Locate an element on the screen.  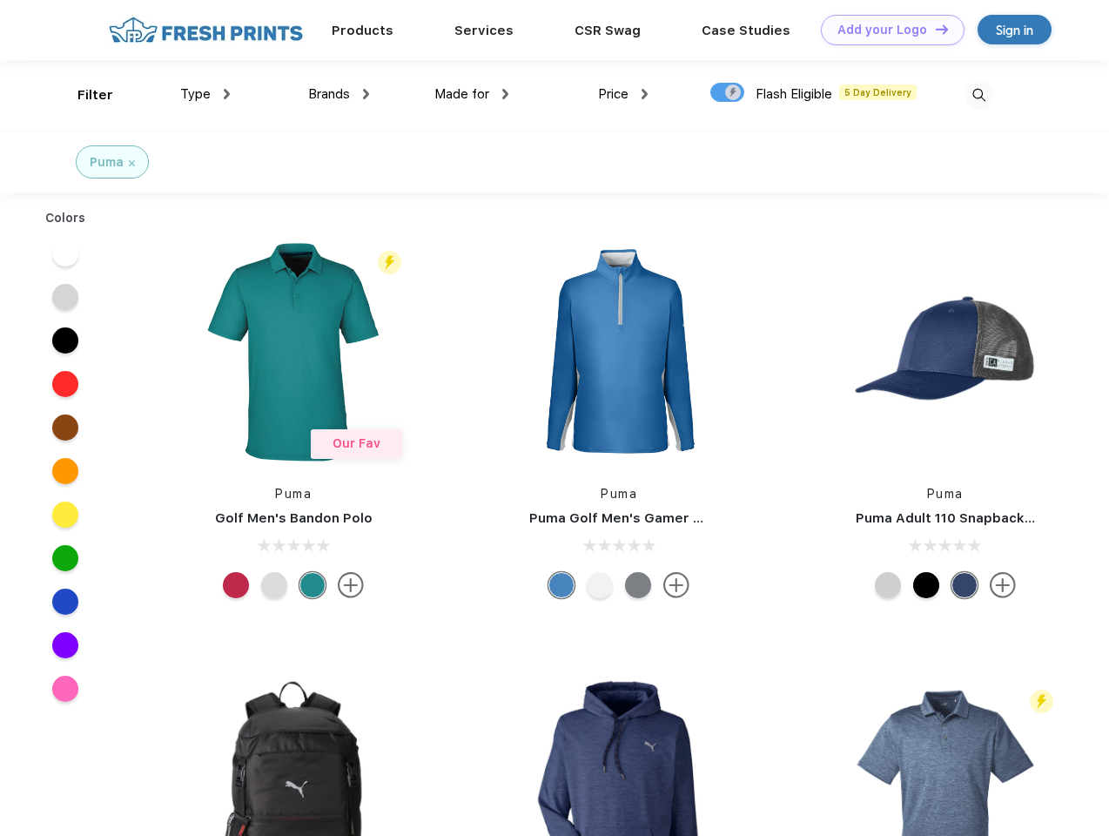
a: Services is located at coordinates (484, 30).